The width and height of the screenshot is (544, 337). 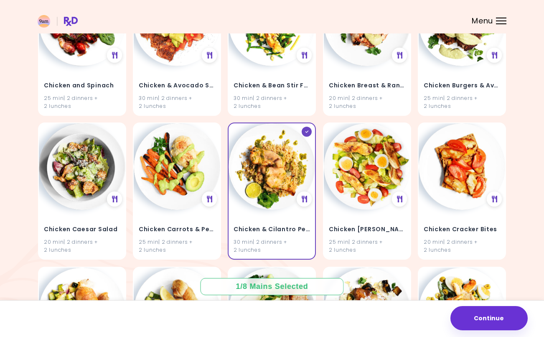 What do you see at coordinates (82, 86) in the screenshot?
I see `h4: Chicken and Spinach` at bounding box center [82, 86].